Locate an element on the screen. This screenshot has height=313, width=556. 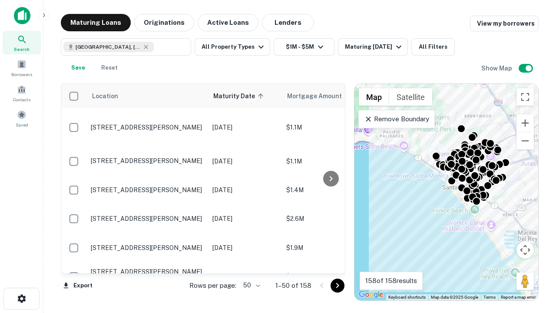
th: Mortgage Amount is located at coordinates (330, 96).